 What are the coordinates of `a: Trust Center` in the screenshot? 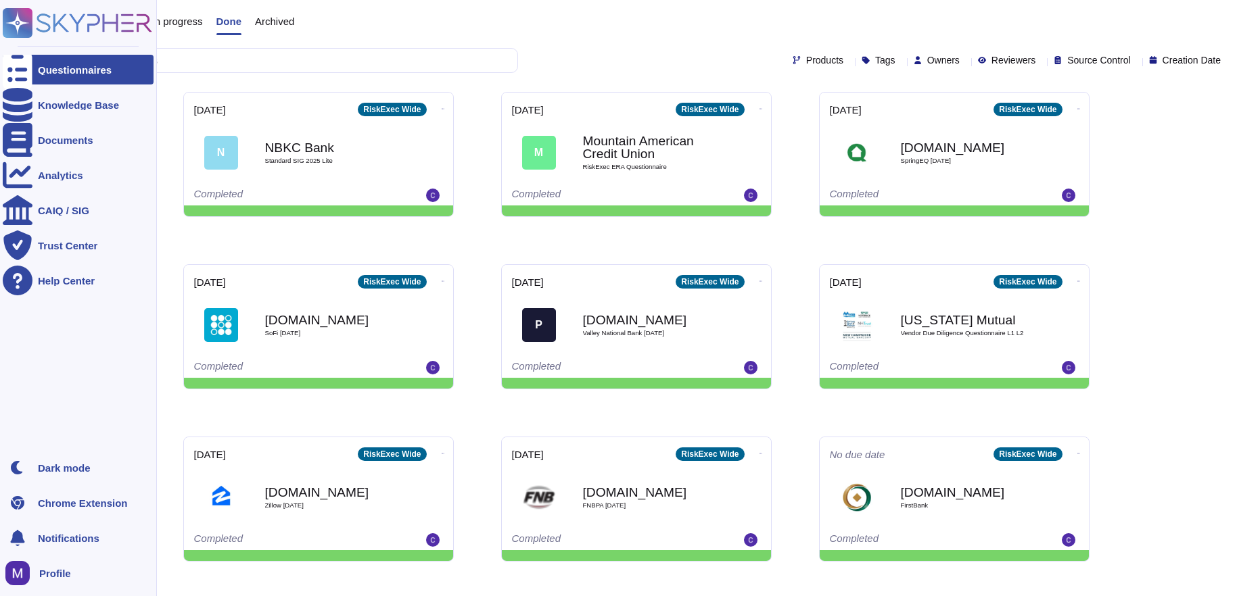 It's located at (78, 245).